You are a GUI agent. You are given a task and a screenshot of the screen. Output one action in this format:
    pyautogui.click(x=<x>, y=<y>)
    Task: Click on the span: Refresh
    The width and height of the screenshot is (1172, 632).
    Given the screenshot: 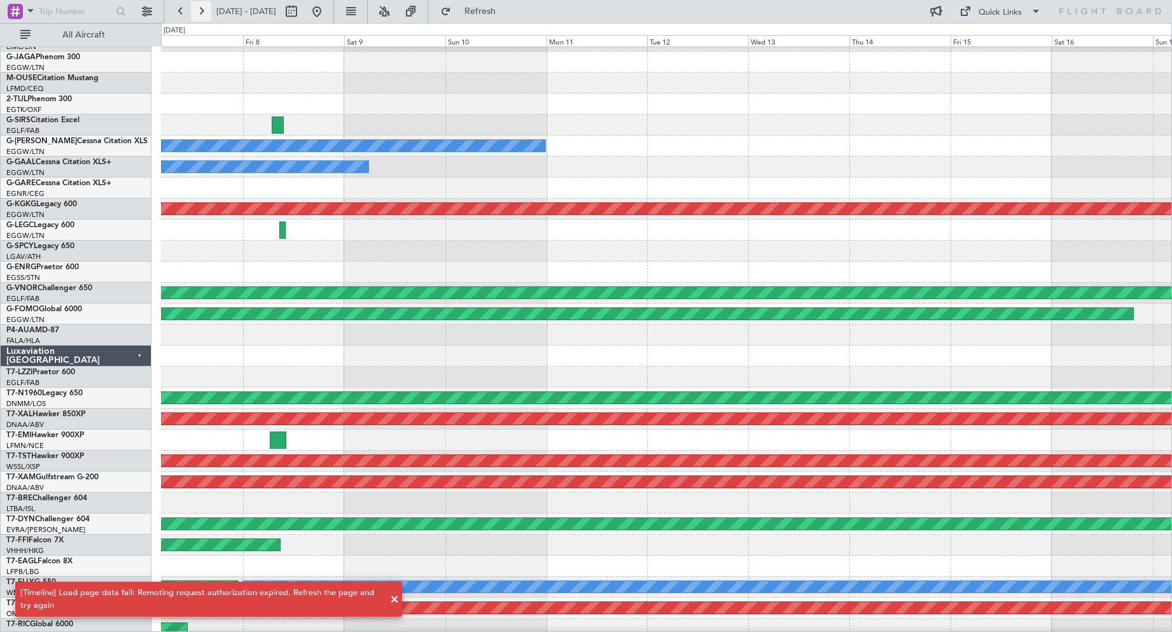 What is the action you would take?
    pyautogui.click(x=480, y=11)
    